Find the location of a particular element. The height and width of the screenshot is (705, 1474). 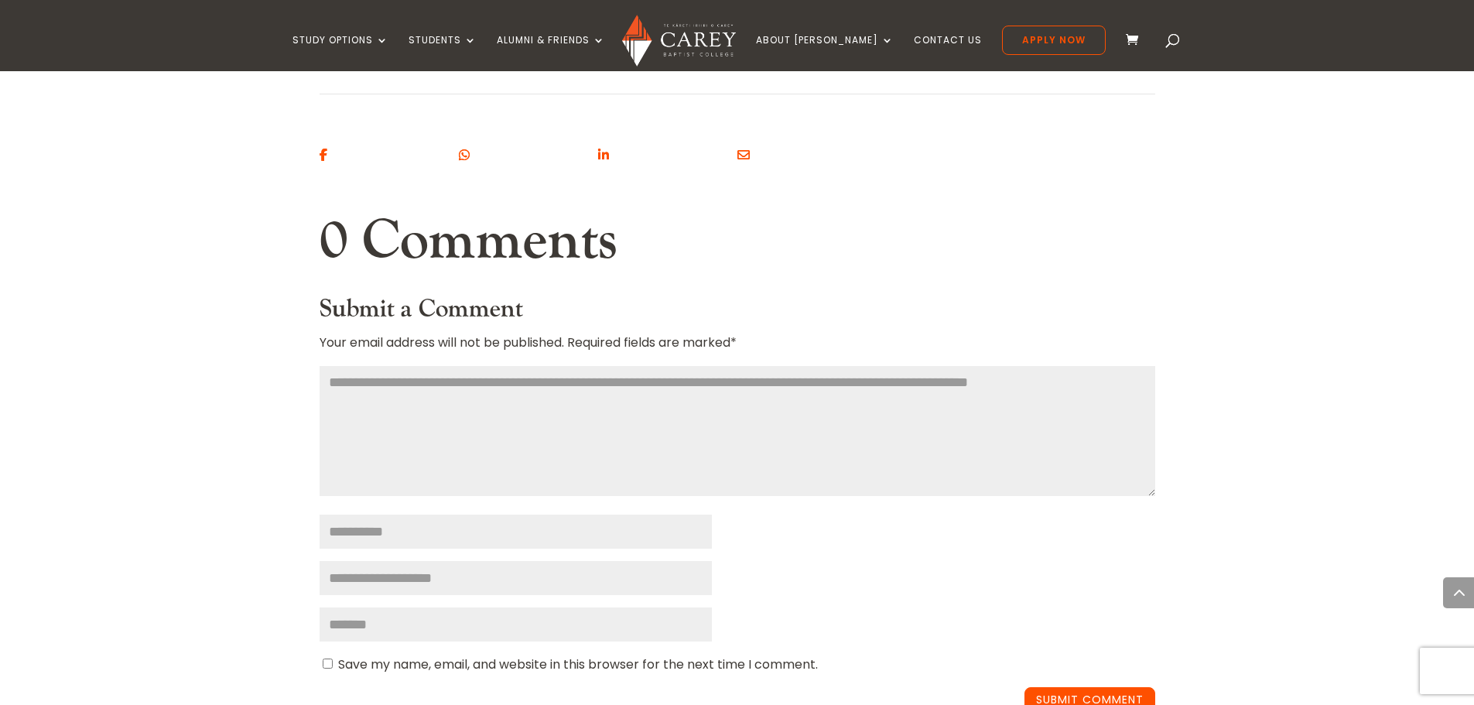

a: Email is located at coordinates (807, 154).